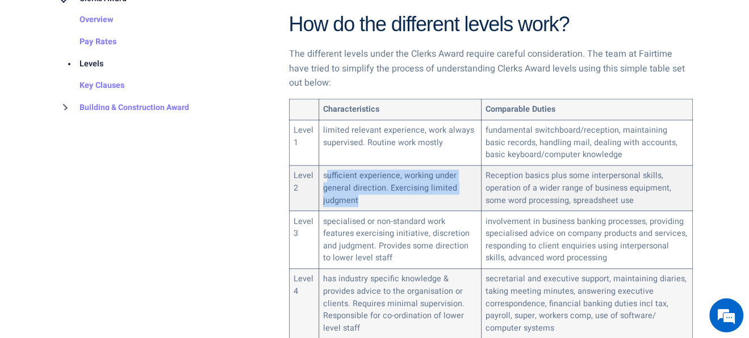 This screenshot has width=749, height=338. I want to click on textarea: Enter details in the input field, so click(111, 262).